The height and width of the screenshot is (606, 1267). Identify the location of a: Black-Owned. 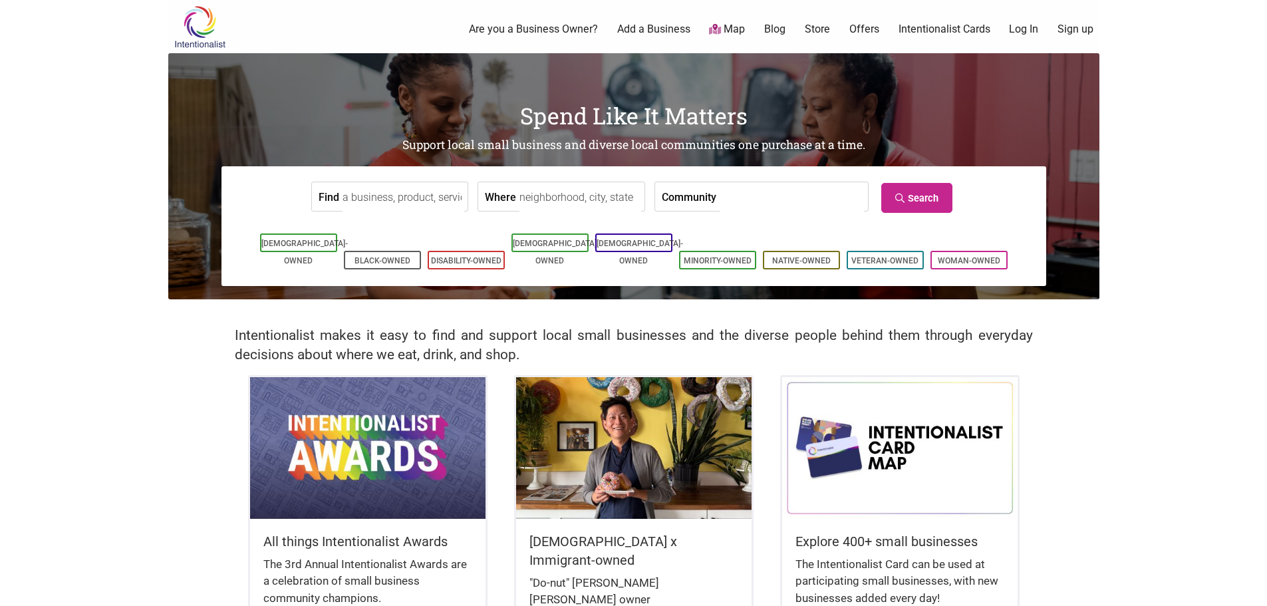
(382, 261).